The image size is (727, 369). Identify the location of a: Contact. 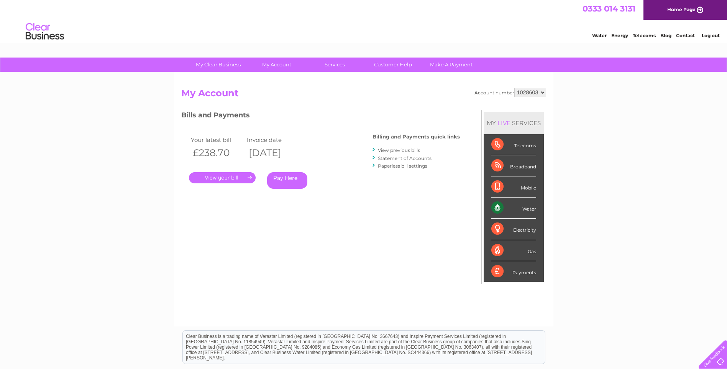
(685, 35).